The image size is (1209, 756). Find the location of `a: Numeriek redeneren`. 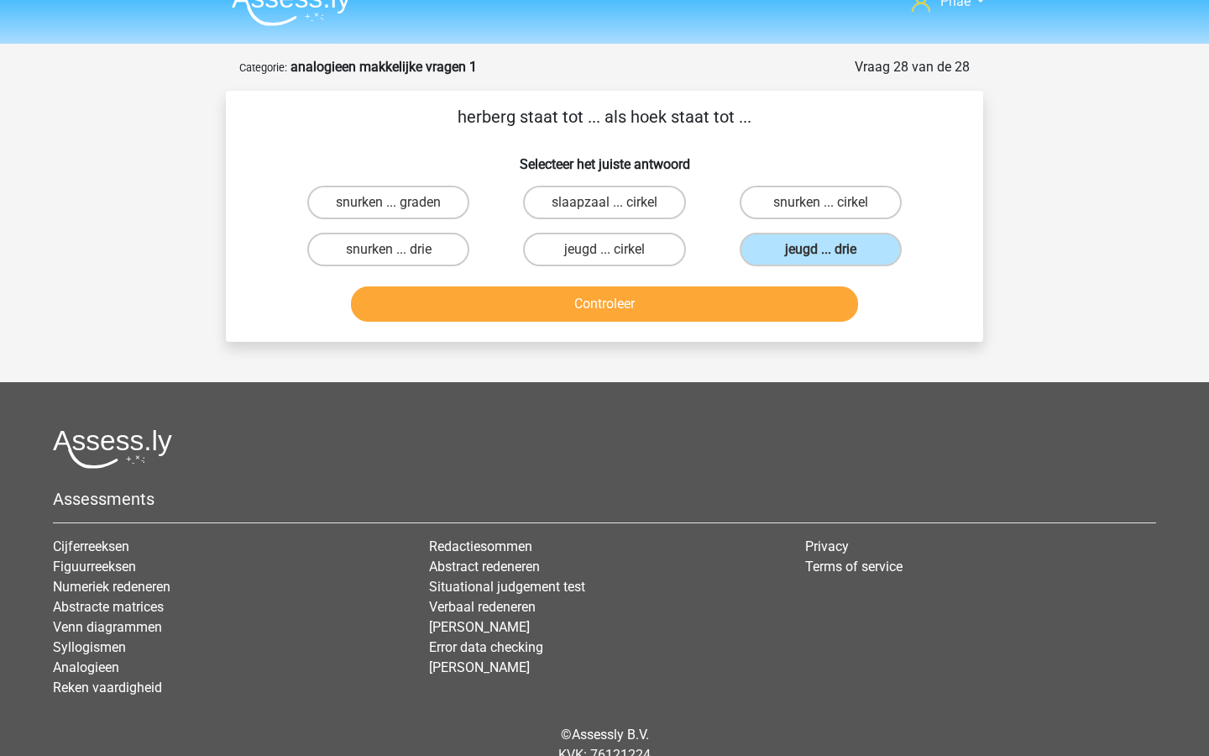

a: Numeriek redeneren is located at coordinates (112, 586).